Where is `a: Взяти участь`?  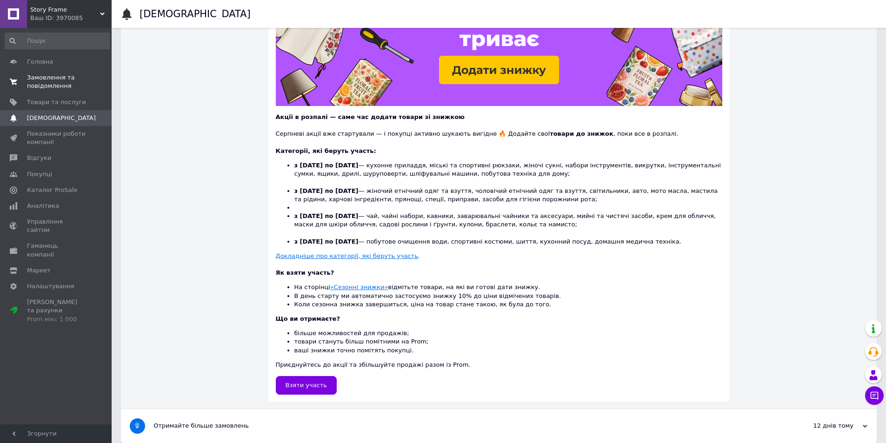
a: Взяти участь is located at coordinates (306, 385).